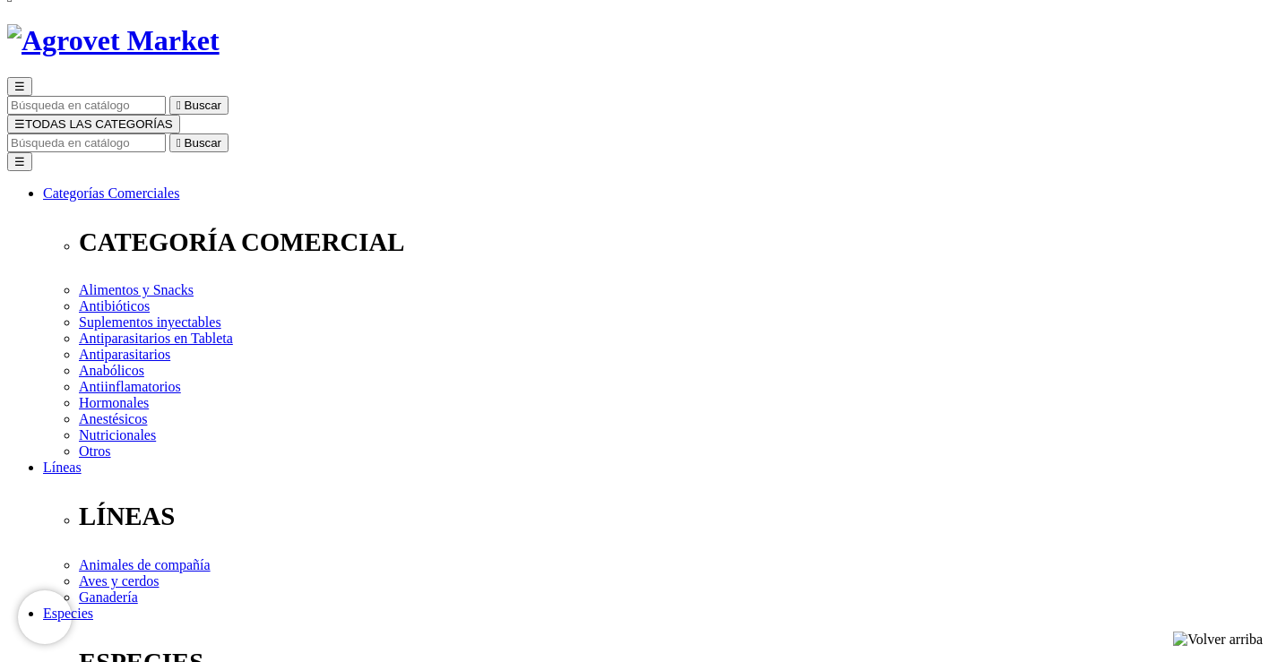  What do you see at coordinates (68, 613) in the screenshot?
I see `span: Especies` at bounding box center [68, 613].